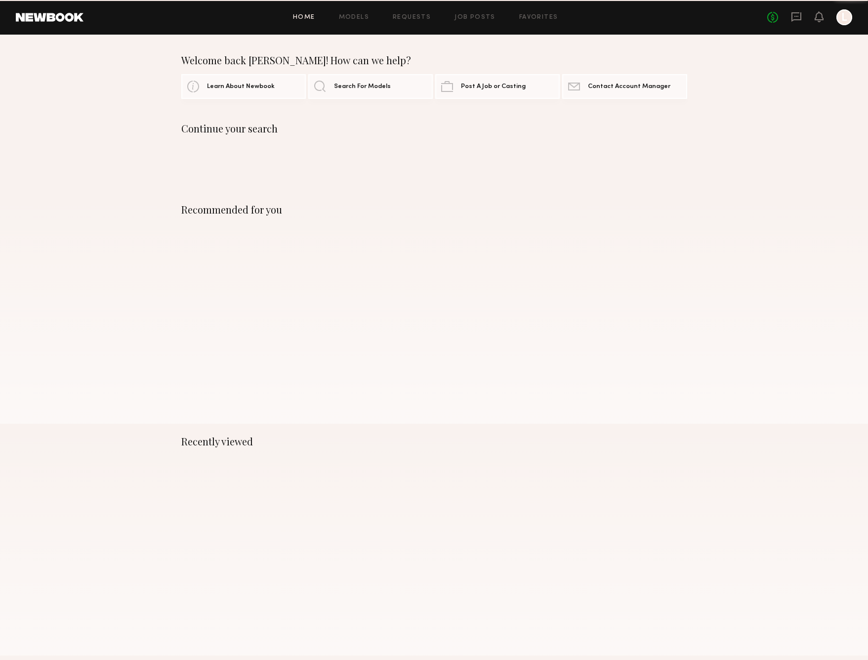  What do you see at coordinates (241, 86) in the screenshot?
I see `span: Learn About Newbook` at bounding box center [241, 86].